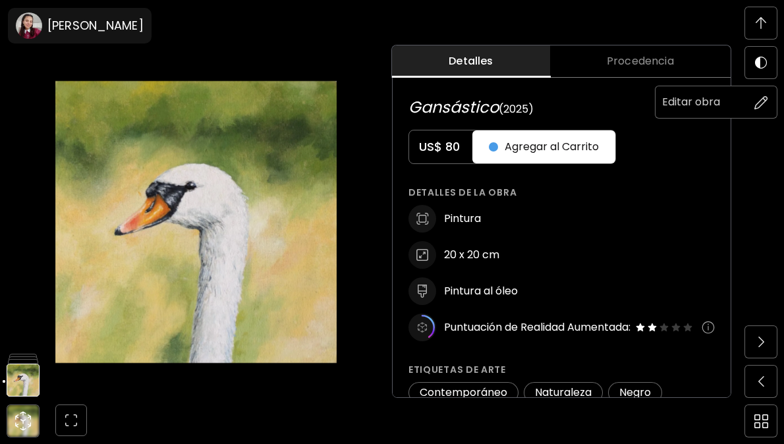  Describe the element at coordinates (516, 109) in the screenshot. I see `span: (2025)` at that location.